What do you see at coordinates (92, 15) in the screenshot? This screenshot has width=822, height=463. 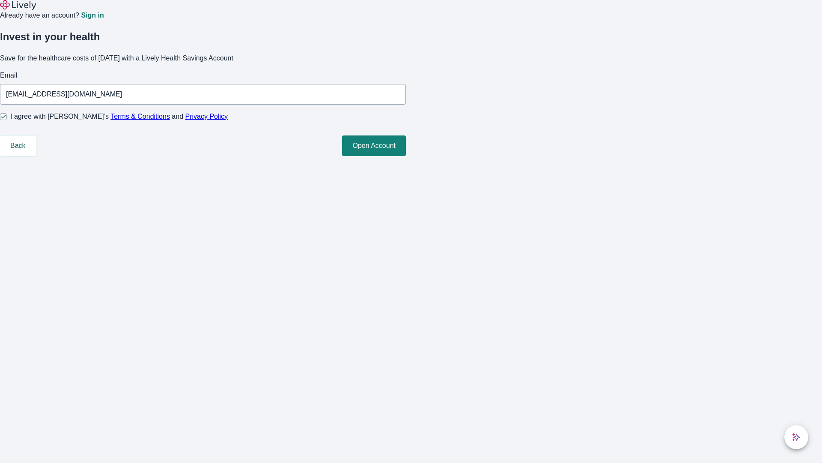 I see `div: Sign in` at bounding box center [92, 15].